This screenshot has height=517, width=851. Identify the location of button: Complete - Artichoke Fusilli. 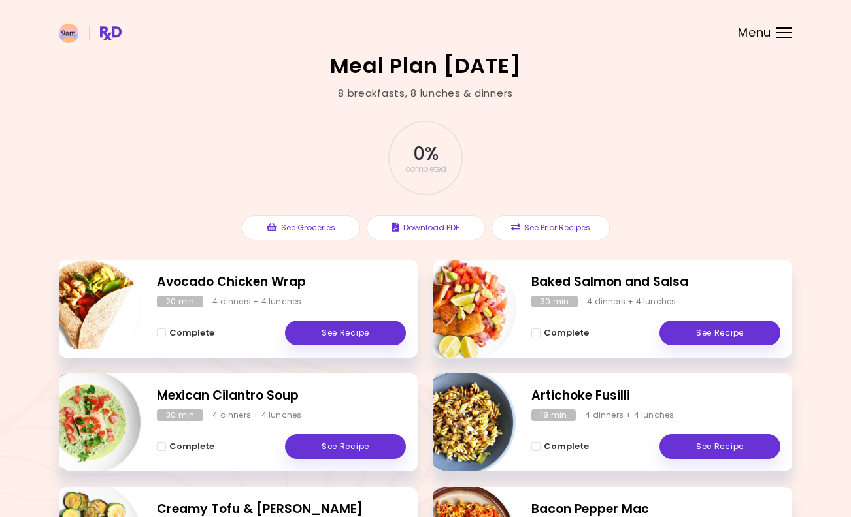
(560, 447).